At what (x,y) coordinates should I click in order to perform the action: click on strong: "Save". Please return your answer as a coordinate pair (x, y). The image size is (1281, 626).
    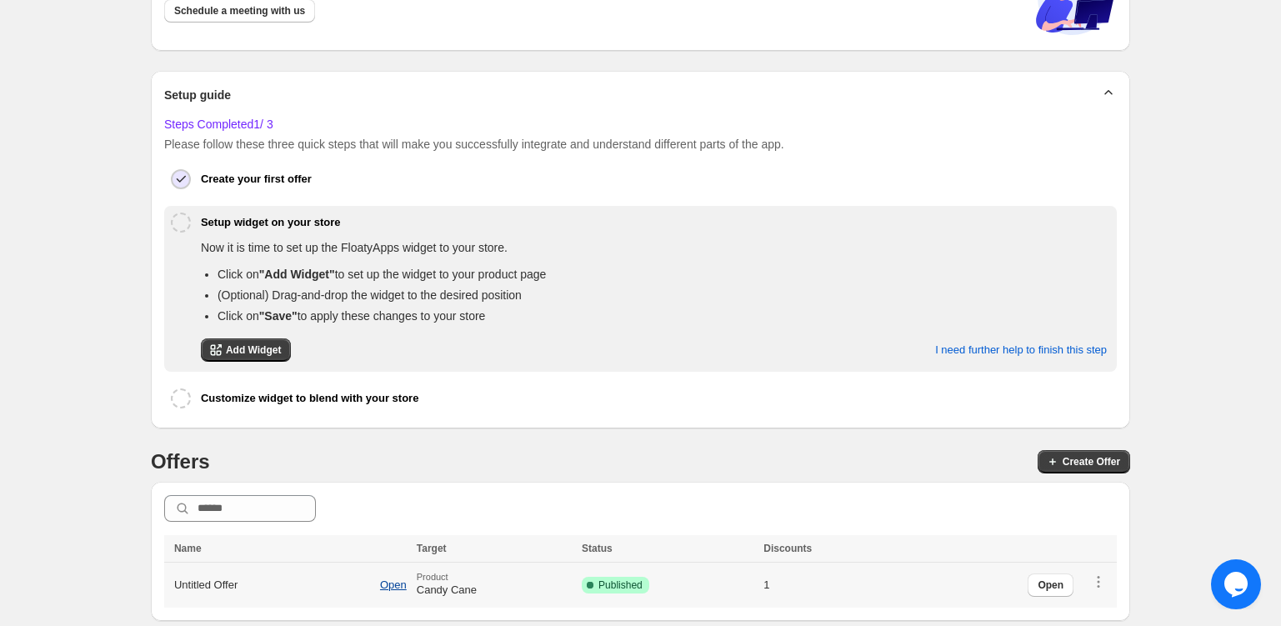
    Looking at the image, I should click on (278, 316).